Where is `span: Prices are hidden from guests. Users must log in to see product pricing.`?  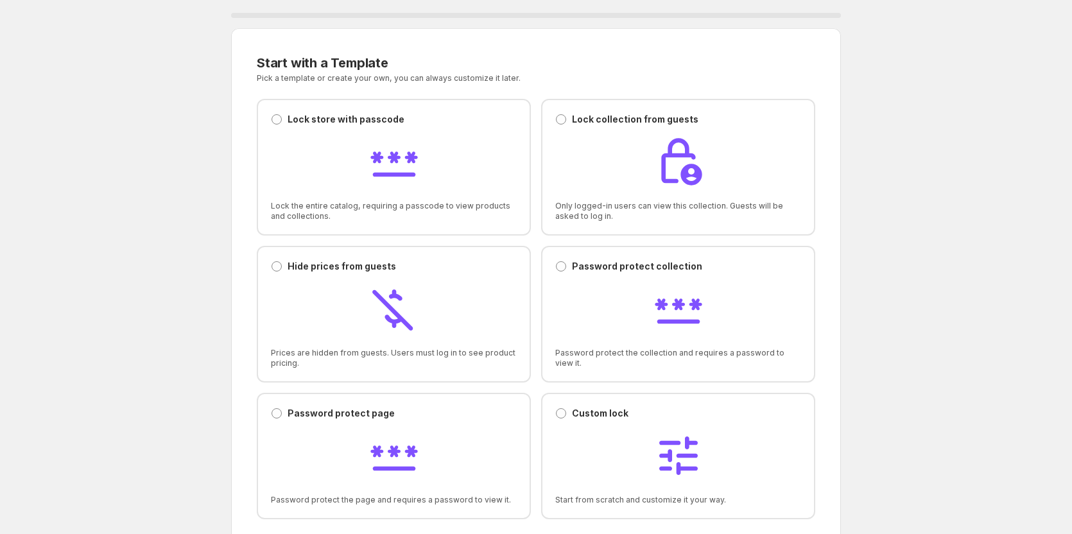 span: Prices are hidden from guests. Users must log in to see product pricing. is located at coordinates (393, 358).